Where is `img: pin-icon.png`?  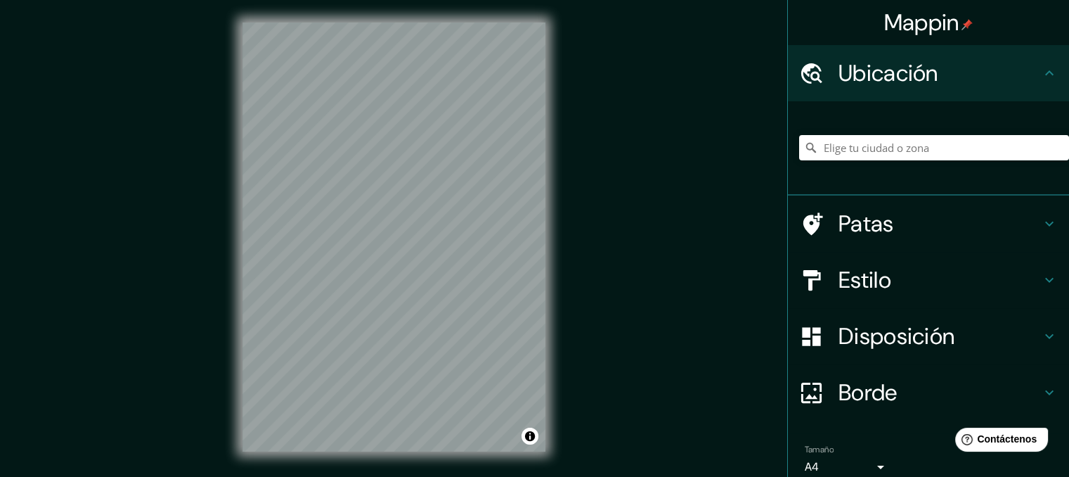
img: pin-icon.png is located at coordinates (967, 25).